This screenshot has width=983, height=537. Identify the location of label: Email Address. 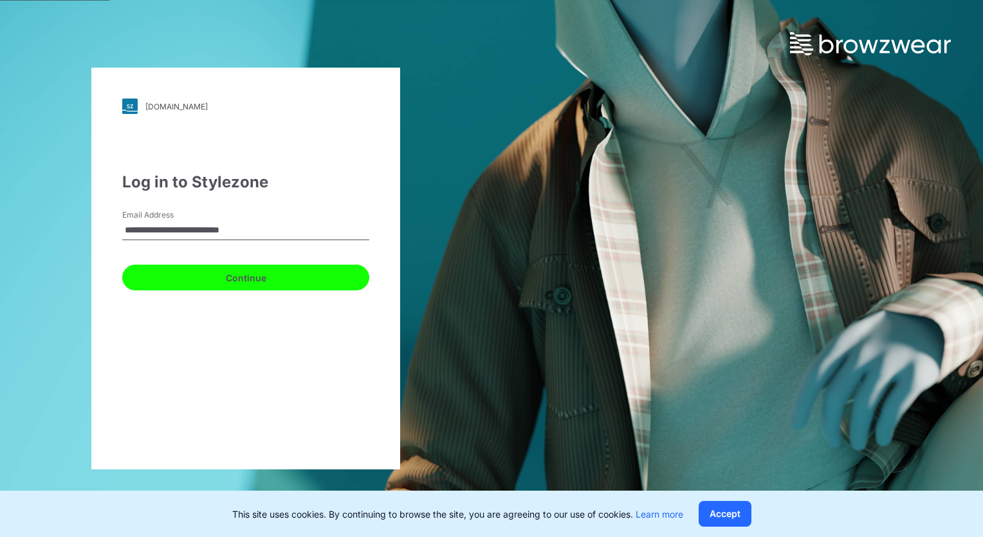
(167, 215).